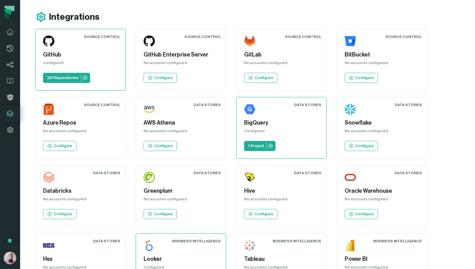  What do you see at coordinates (49, 41) in the screenshot?
I see `img: GitHub` at bounding box center [49, 41].